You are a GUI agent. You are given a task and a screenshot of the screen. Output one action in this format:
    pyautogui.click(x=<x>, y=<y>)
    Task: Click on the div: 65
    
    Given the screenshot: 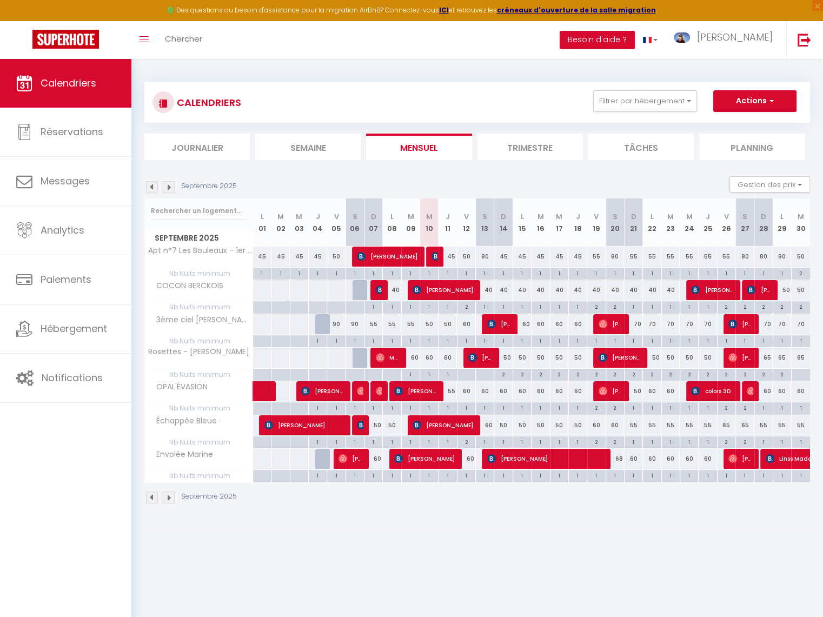 What is the action you would take?
    pyautogui.click(x=781, y=357)
    